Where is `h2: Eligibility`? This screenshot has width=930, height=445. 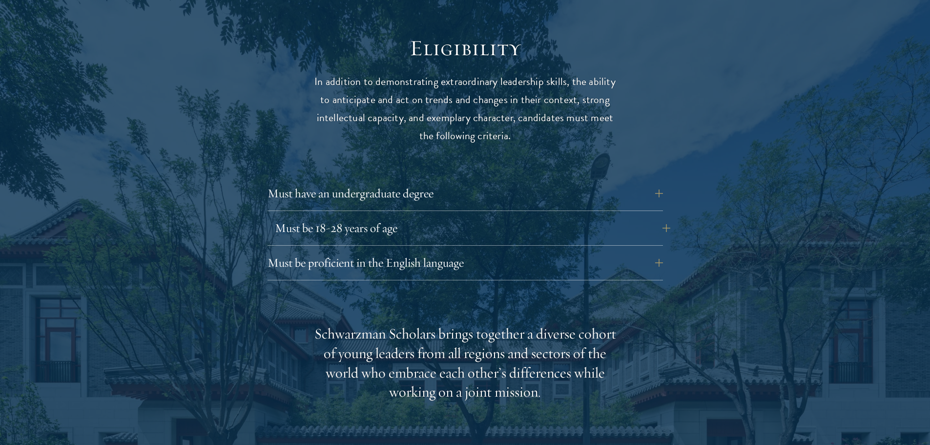 h2: Eligibility is located at coordinates (465, 48).